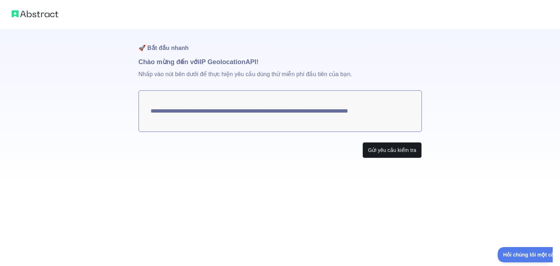  Describe the element at coordinates (35, 14) in the screenshot. I see `img: Logo trừu tượng` at that location.